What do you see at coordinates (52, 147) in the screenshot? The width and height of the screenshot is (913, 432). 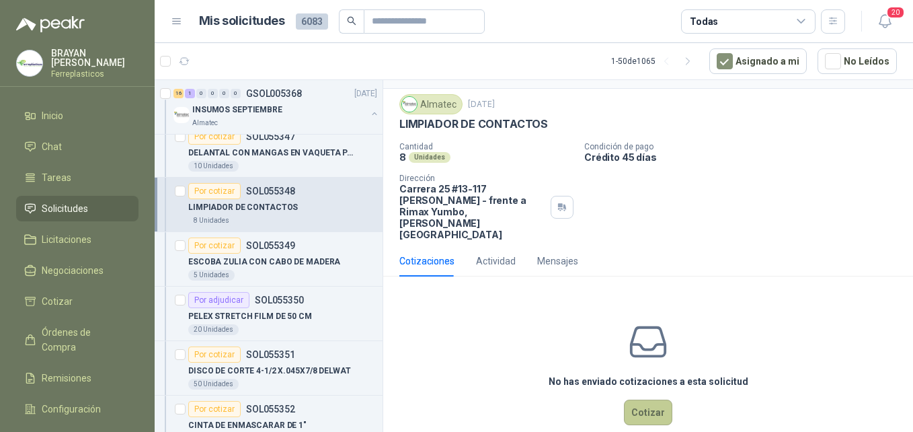 I see `span: Chat` at bounding box center [52, 147].